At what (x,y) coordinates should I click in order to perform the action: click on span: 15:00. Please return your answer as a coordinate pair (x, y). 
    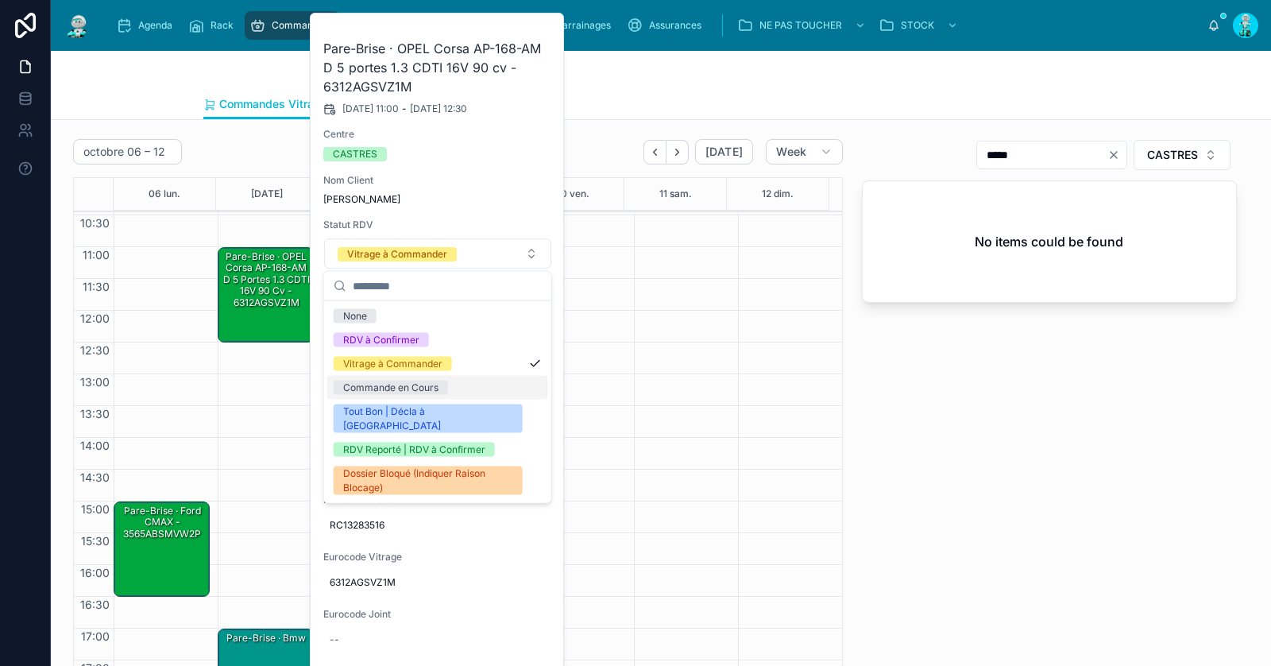
    Looking at the image, I should click on (95, 508).